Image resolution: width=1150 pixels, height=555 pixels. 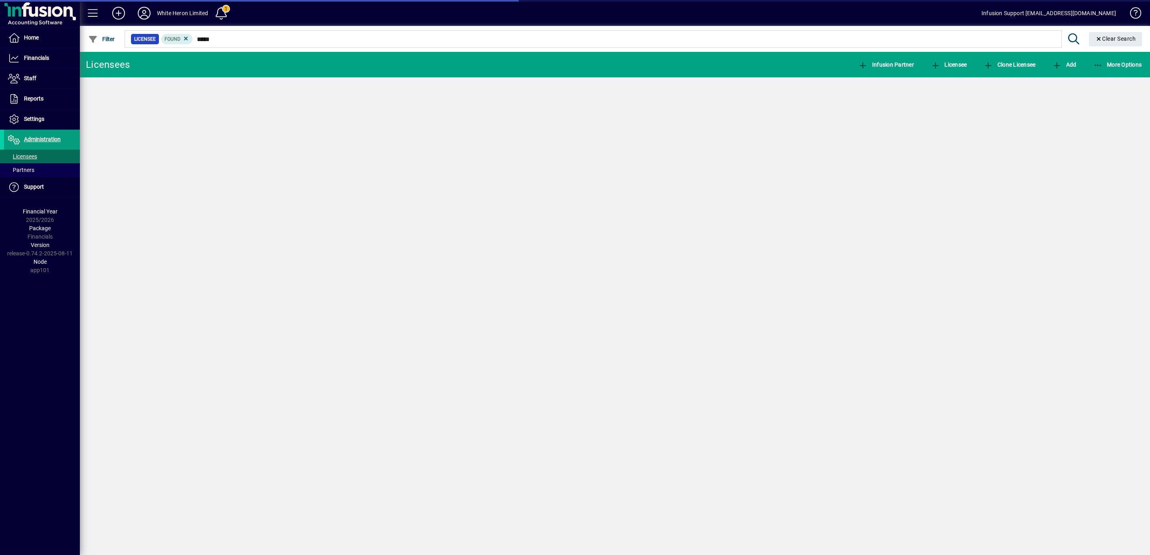 I want to click on button: Filter, so click(x=101, y=39).